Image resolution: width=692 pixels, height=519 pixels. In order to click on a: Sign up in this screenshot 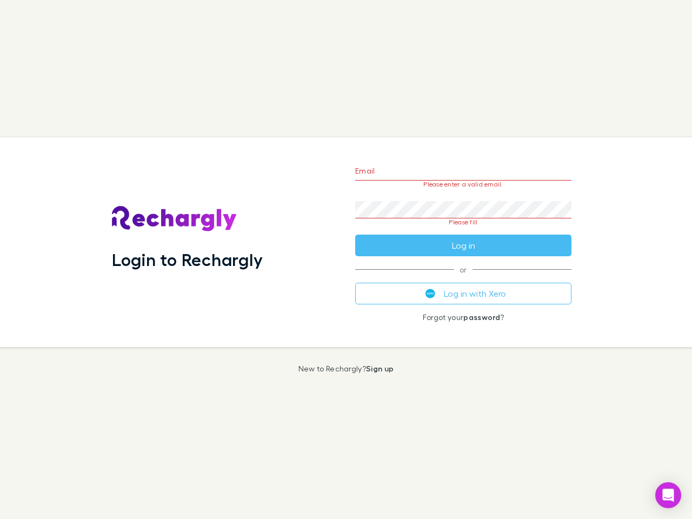, I will do `click(379, 368)`.